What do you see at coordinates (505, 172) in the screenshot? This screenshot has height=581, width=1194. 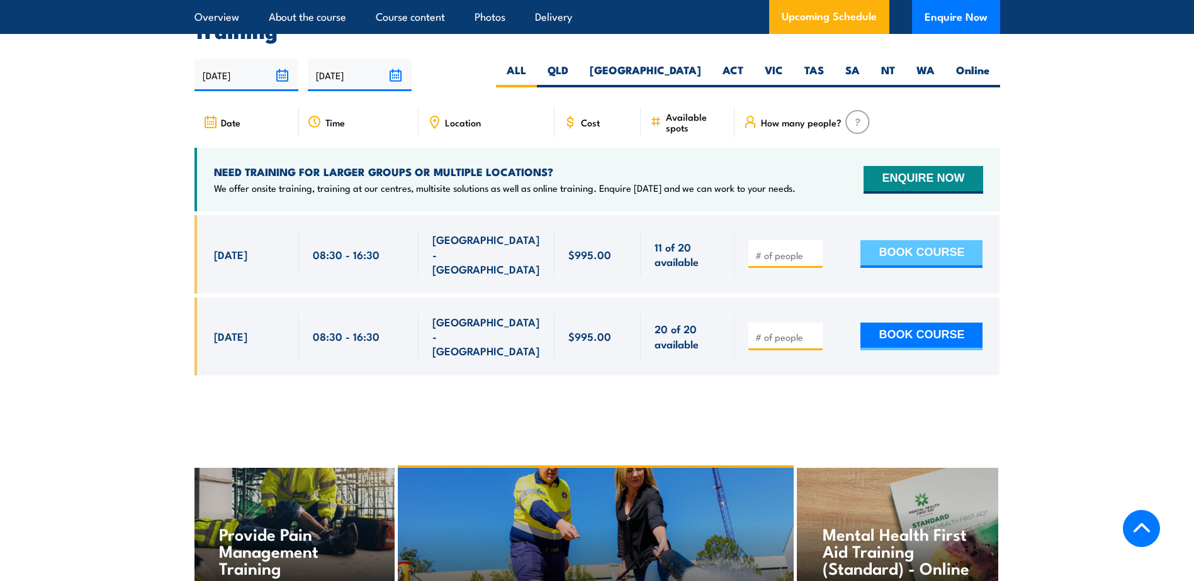 I see `h4: NEED TRAINING FOR LARGER GROUPS OR MULTIPLE LOCATIONS?` at bounding box center [505, 172].